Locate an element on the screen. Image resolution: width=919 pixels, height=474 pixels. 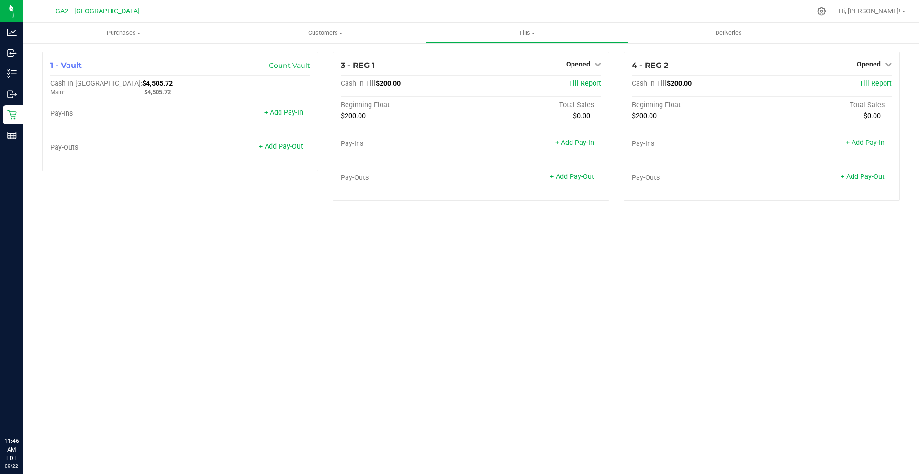
span: Tills is located at coordinates (526, 33).